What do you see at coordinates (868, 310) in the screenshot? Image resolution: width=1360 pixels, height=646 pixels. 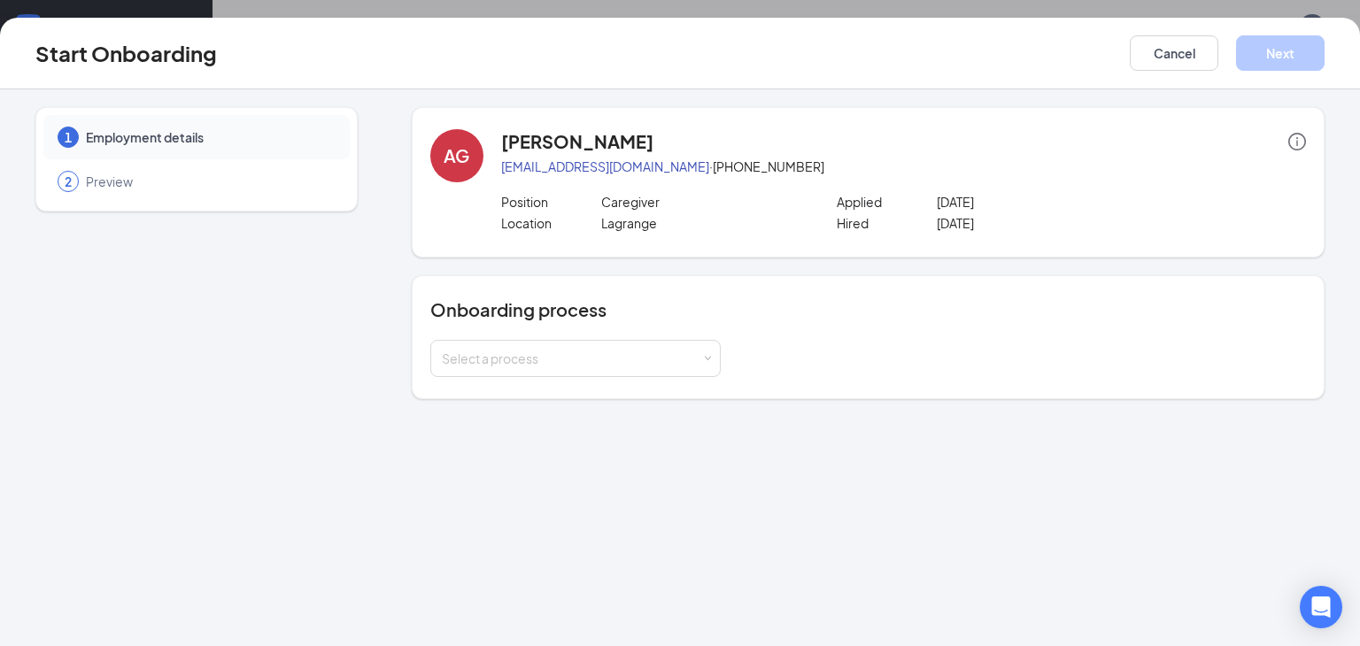 I see `h4: Onboarding process` at bounding box center [868, 310].